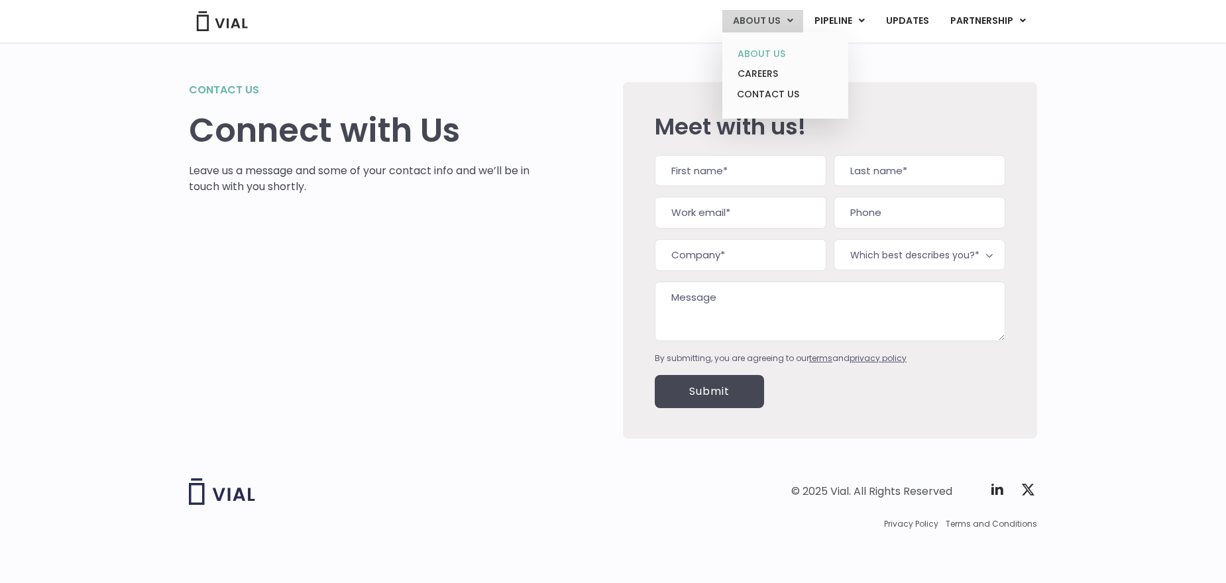  I want to click on h2: Meet with us!, so click(830, 127).